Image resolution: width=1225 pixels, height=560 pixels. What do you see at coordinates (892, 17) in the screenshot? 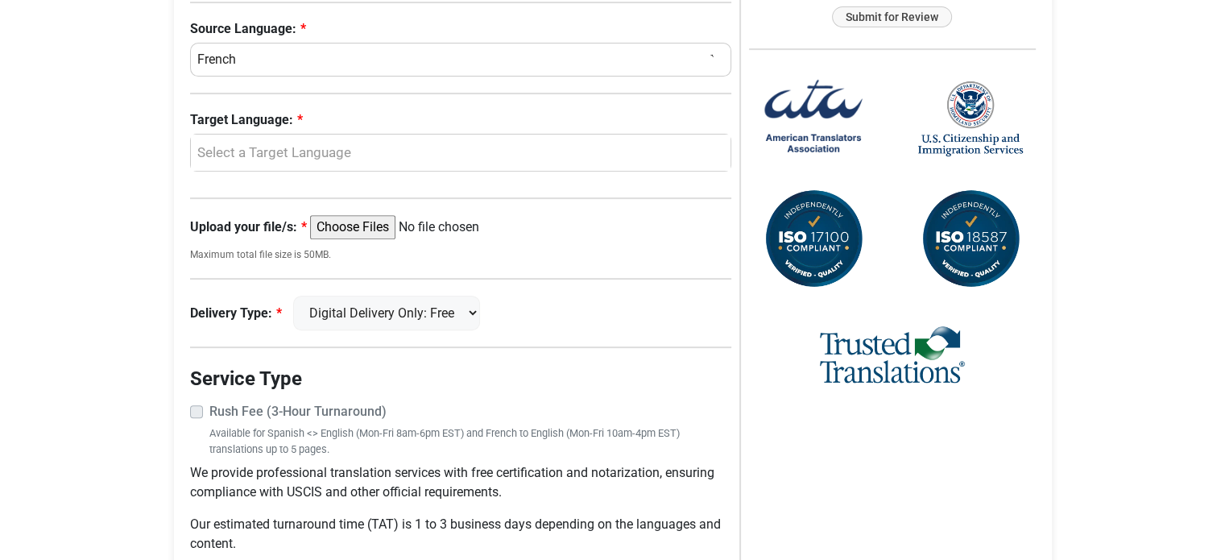
I see `button: Submit for Review` at bounding box center [892, 17].